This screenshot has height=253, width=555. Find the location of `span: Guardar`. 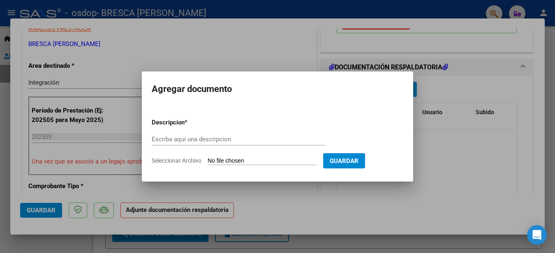

span: Guardar is located at coordinates (344, 161).